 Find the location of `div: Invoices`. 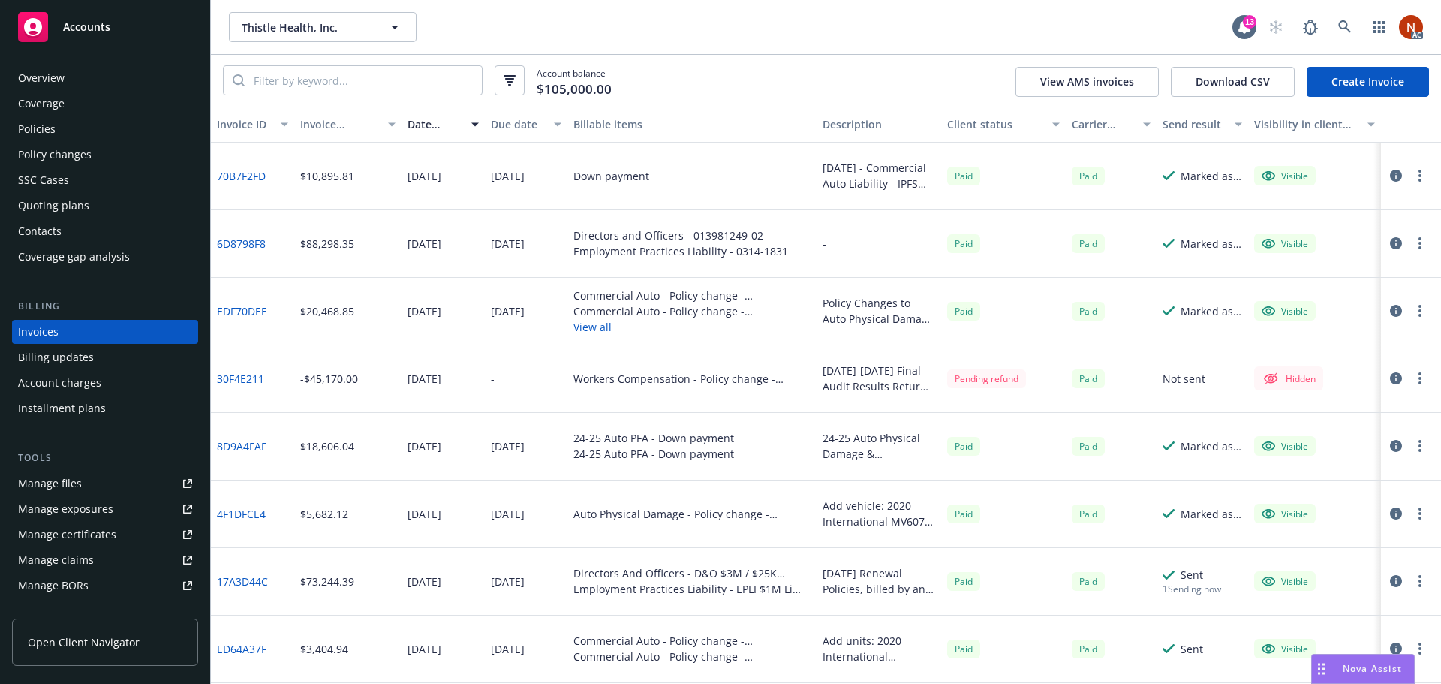

div: Invoices is located at coordinates (38, 332).